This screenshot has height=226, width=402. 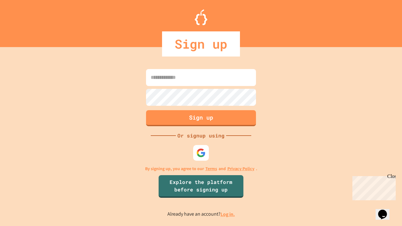 I want to click on p: Already have an account?, so click(x=201, y=214).